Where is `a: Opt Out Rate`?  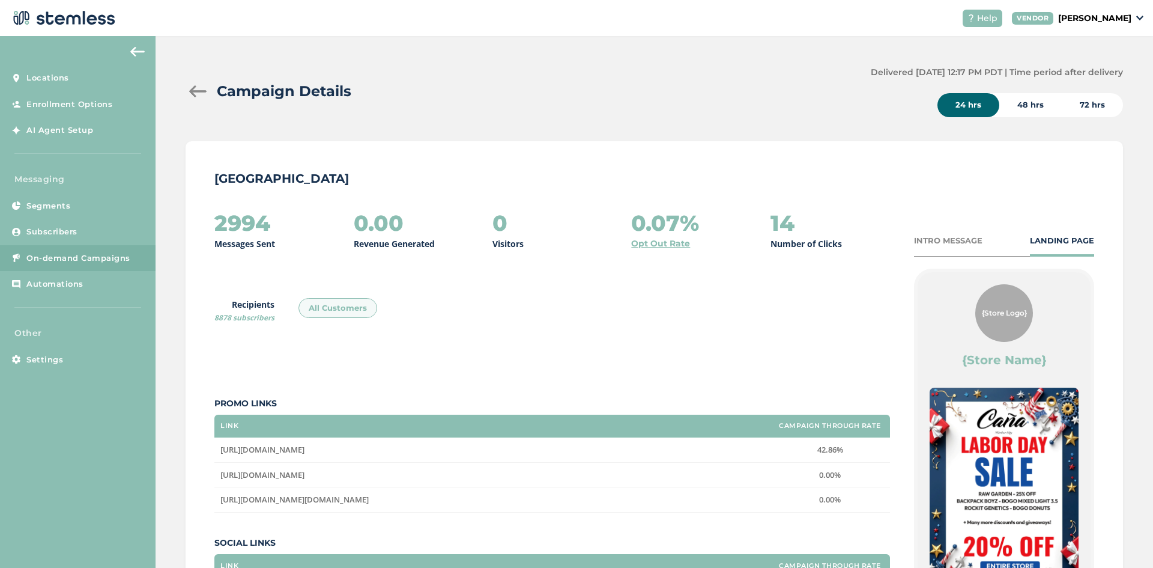
a: Opt Out Rate is located at coordinates (661, 243).